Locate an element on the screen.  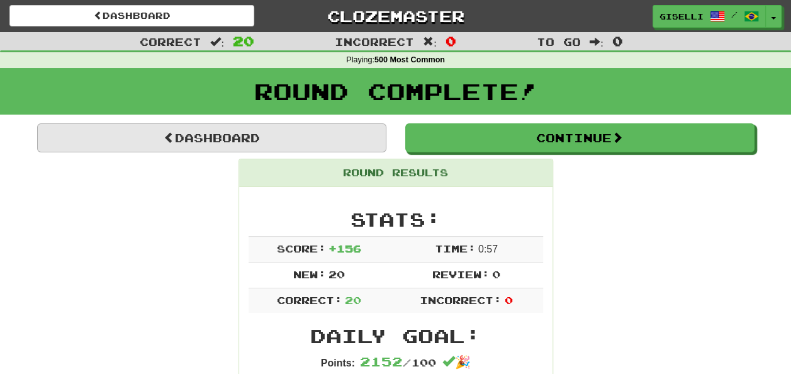
span: + 156 is located at coordinates (345, 248).